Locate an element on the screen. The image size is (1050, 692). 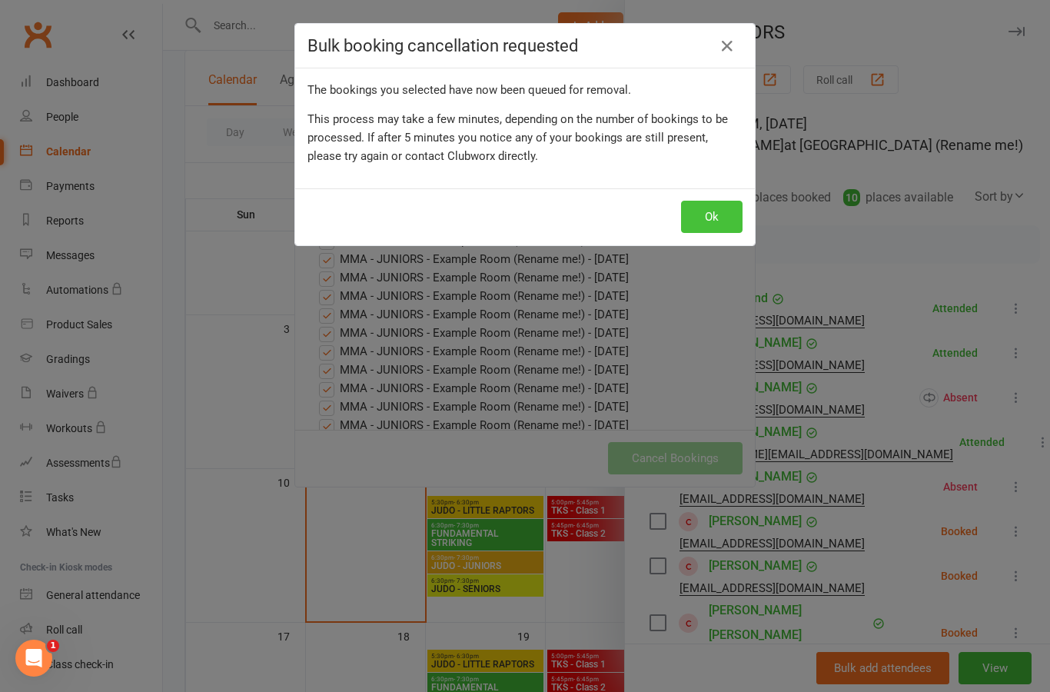
span: 1 is located at coordinates (53, 646).